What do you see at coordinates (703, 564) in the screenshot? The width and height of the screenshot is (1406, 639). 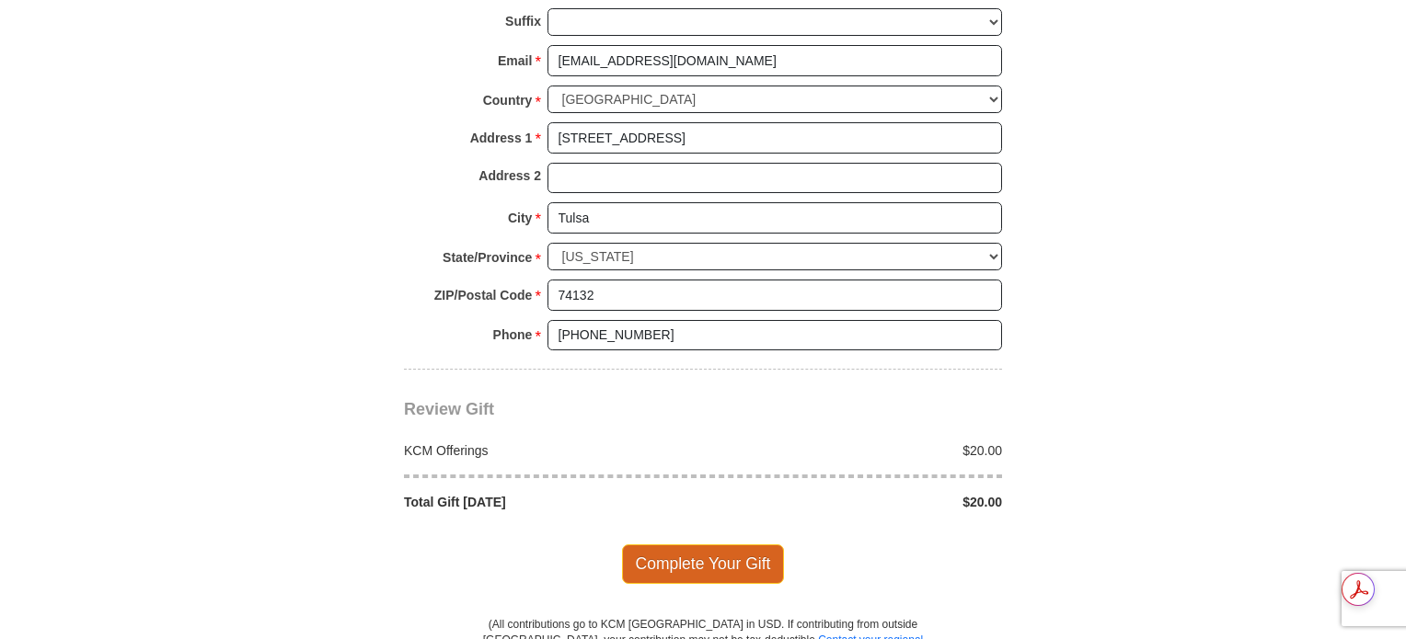 I see `span: Complete Your Gift` at bounding box center [703, 564].